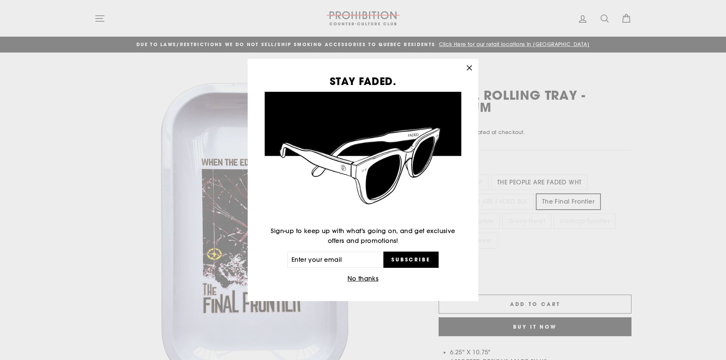 This screenshot has height=360, width=726. What do you see at coordinates (411, 260) in the screenshot?
I see `span: Subscribe` at bounding box center [411, 260].